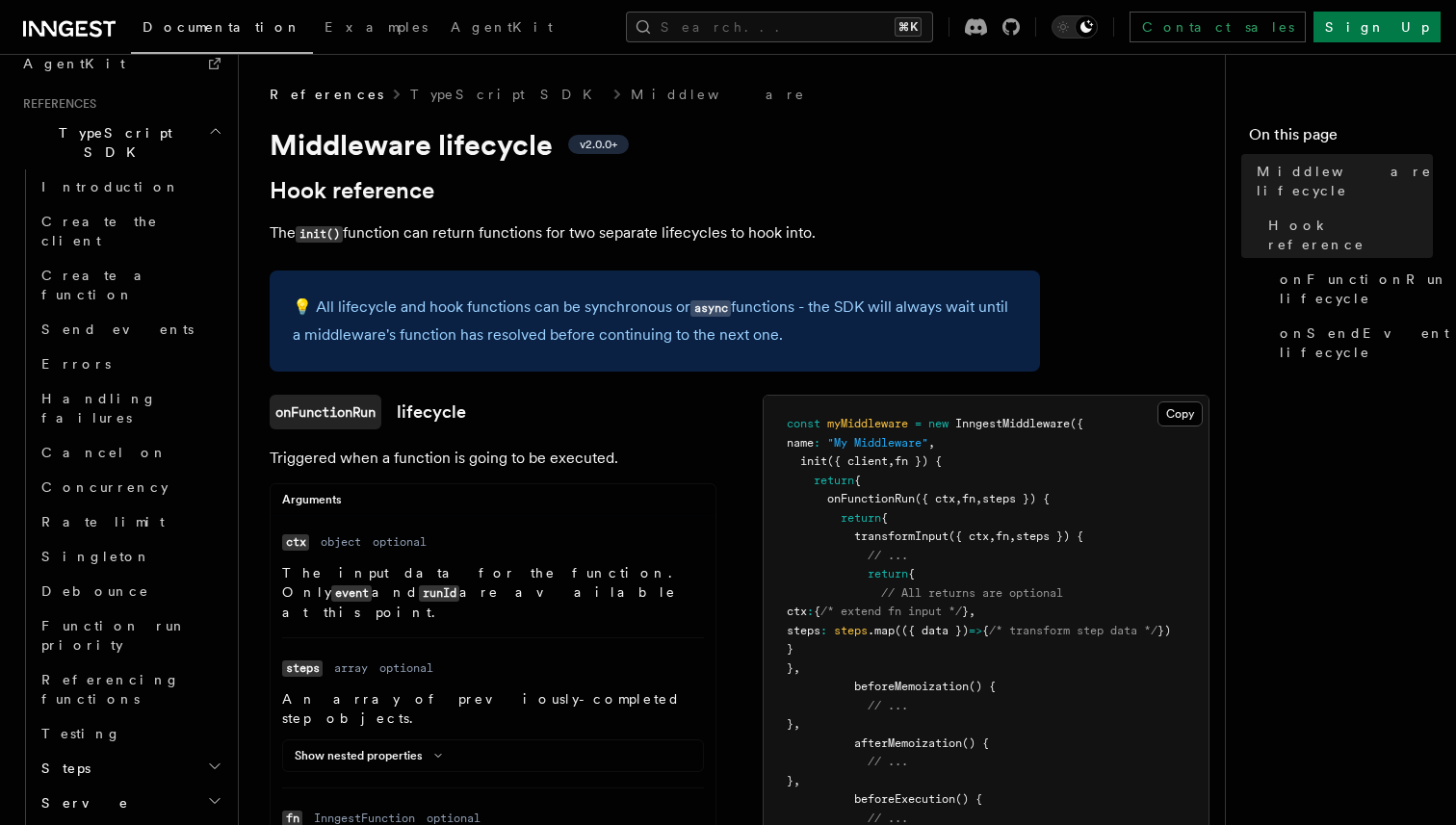 The width and height of the screenshot is (1456, 825). I want to click on code: runId, so click(439, 593).